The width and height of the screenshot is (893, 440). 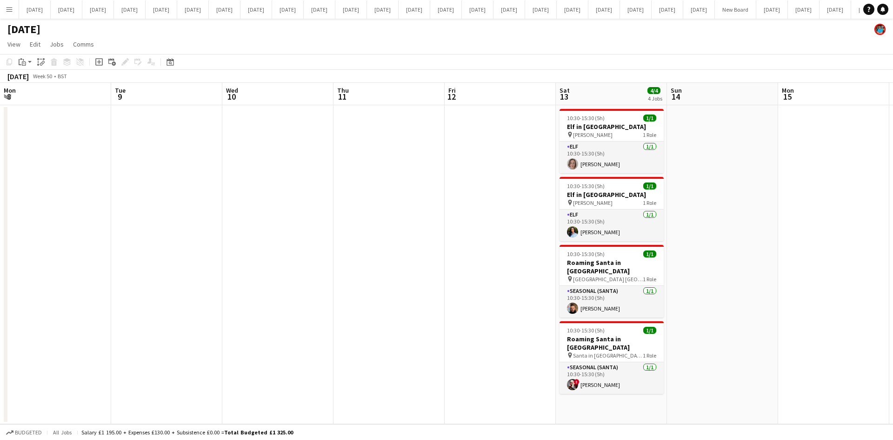 What do you see at coordinates (231, 96) in the screenshot?
I see `span: 10` at bounding box center [231, 96].